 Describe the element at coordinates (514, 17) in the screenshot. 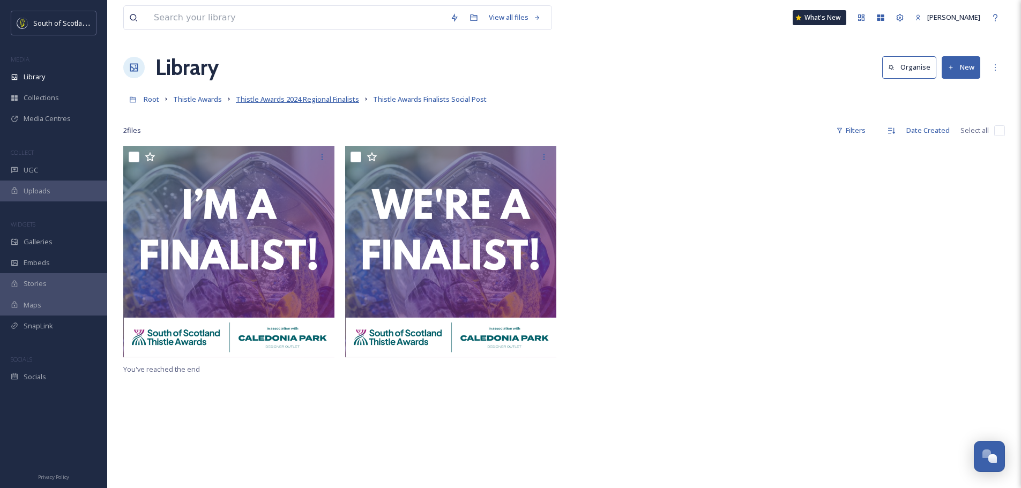

I see `a: View all files` at that location.